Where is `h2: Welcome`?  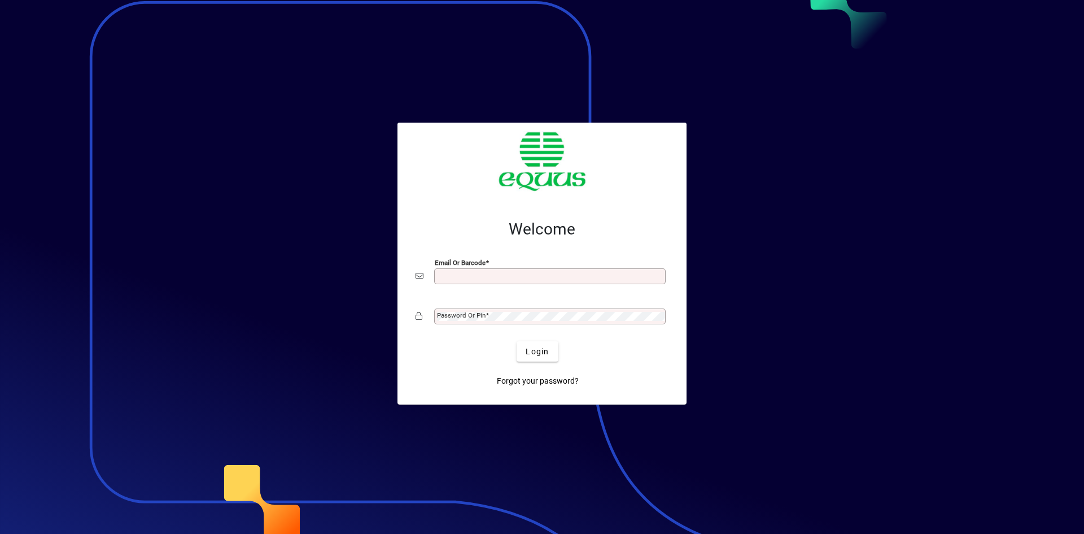
h2: Welcome is located at coordinates (542, 229).